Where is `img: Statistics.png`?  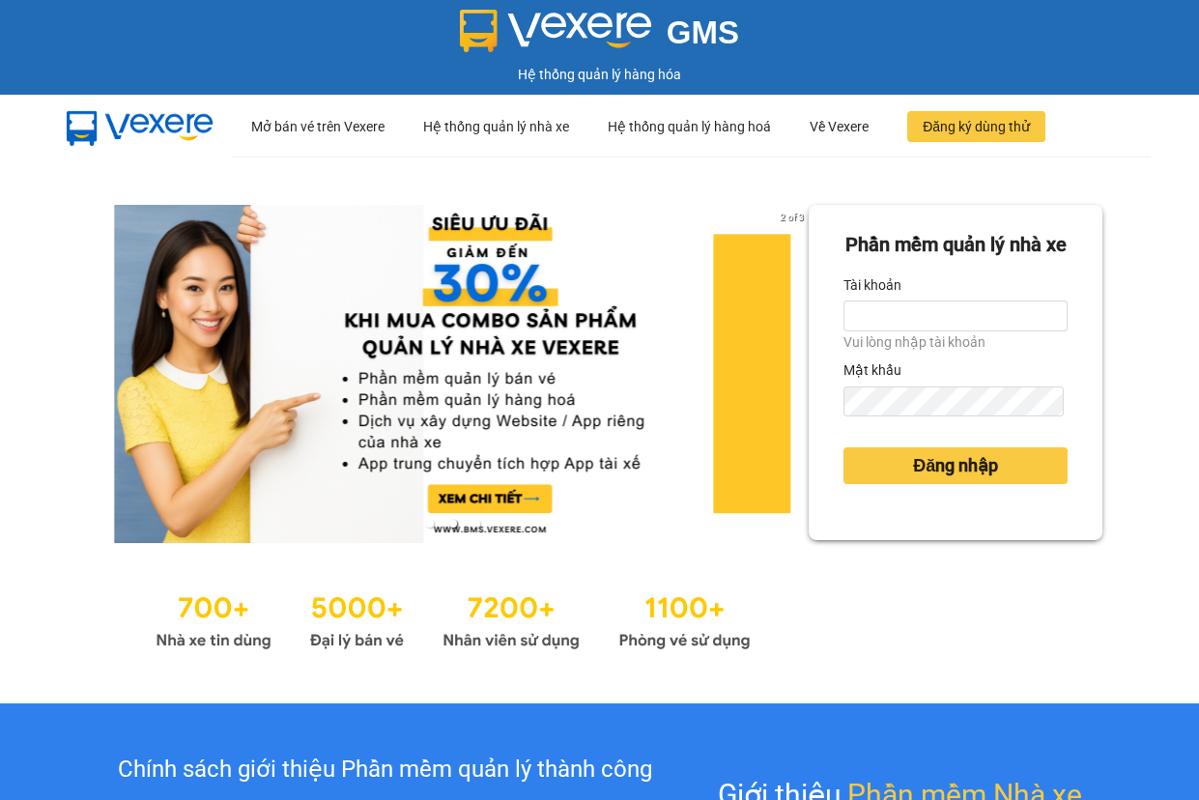
img: Statistics.png is located at coordinates (453, 618).